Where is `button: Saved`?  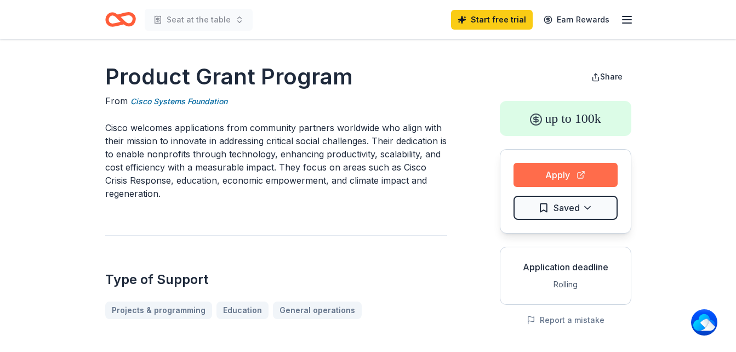 button: Saved is located at coordinates (566, 208).